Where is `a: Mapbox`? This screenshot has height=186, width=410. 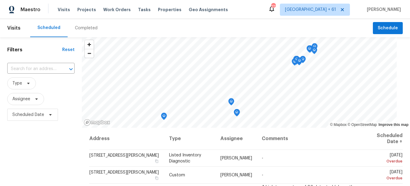 a: Mapbox is located at coordinates (338, 125).